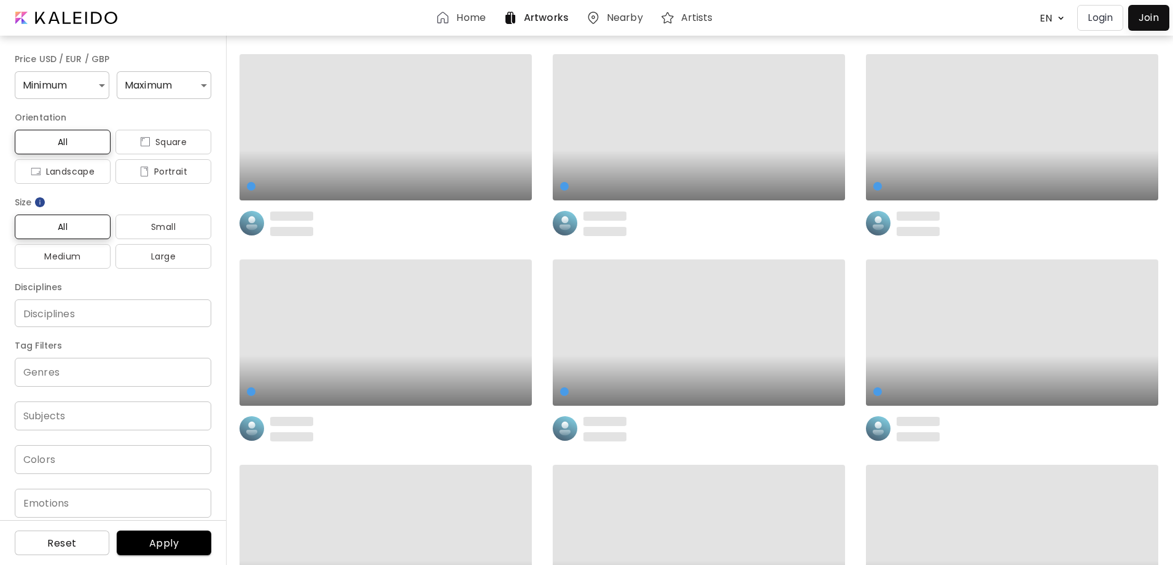 This screenshot has width=1173, height=565. I want to click on h6: Artists, so click(697, 18).